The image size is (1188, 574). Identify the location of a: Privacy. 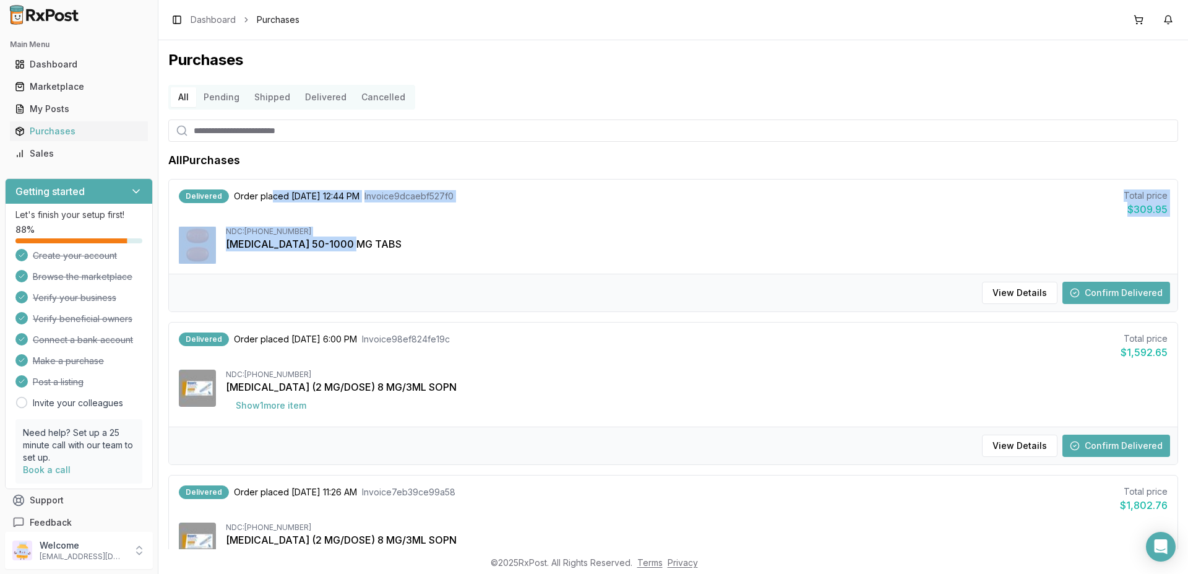
(683, 562).